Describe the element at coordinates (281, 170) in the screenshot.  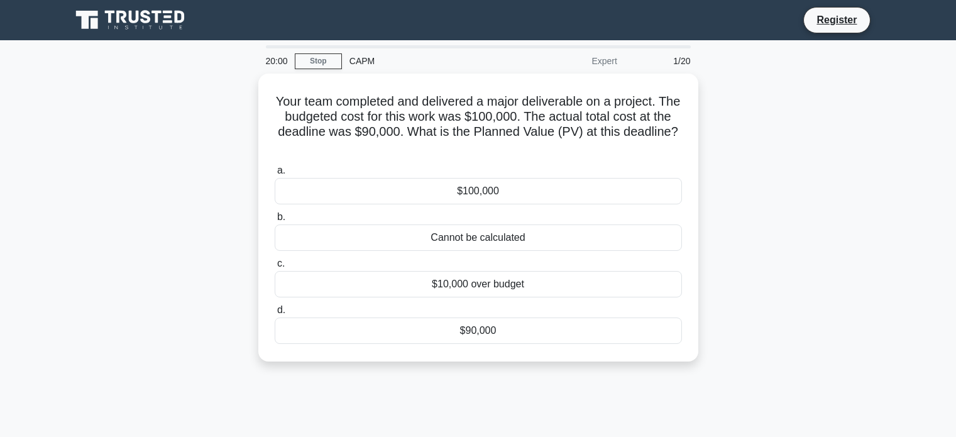
I see `span: a.` at that location.